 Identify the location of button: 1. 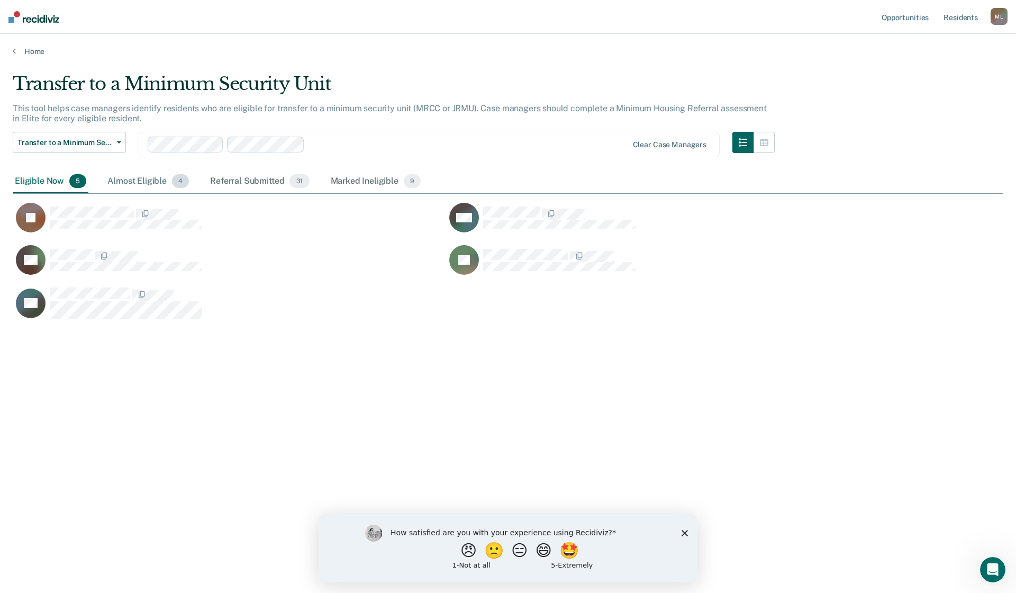
(151, 37).